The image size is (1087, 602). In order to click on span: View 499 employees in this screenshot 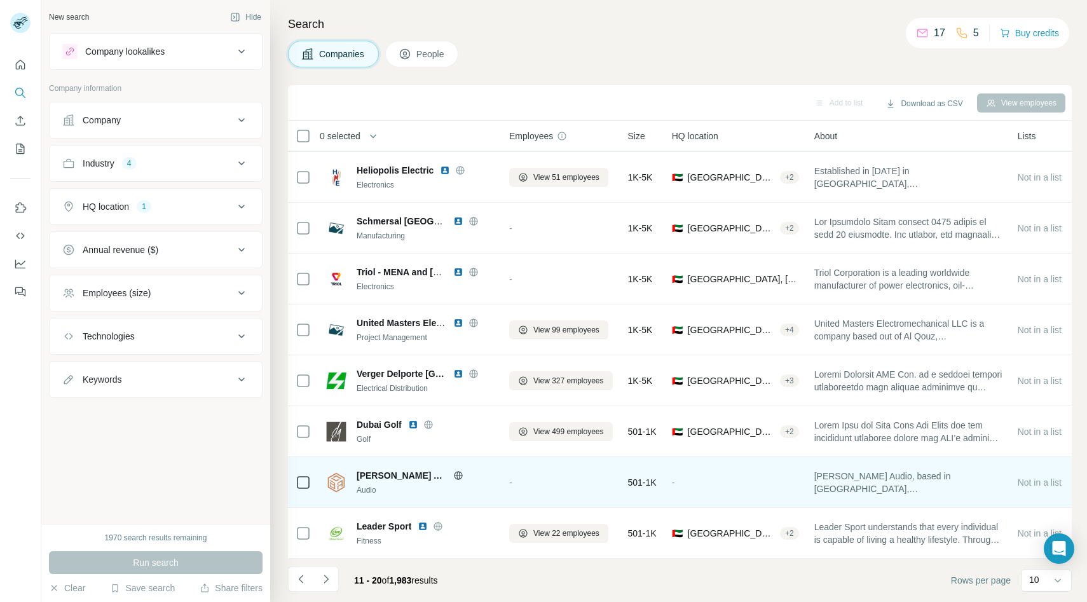, I will do `click(568, 431)`.